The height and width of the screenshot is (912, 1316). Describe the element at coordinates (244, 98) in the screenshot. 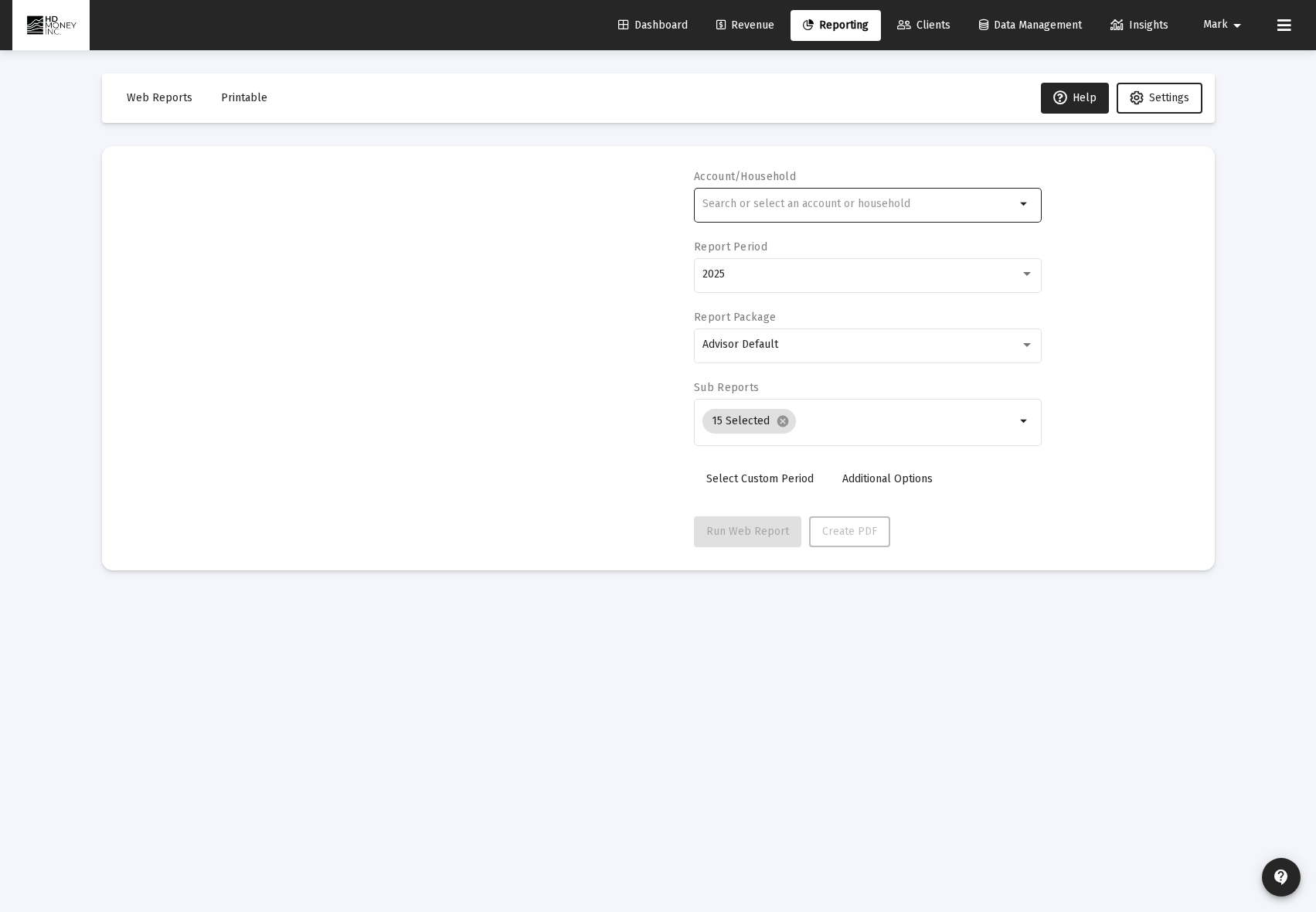

I see `button: Printable` at that location.